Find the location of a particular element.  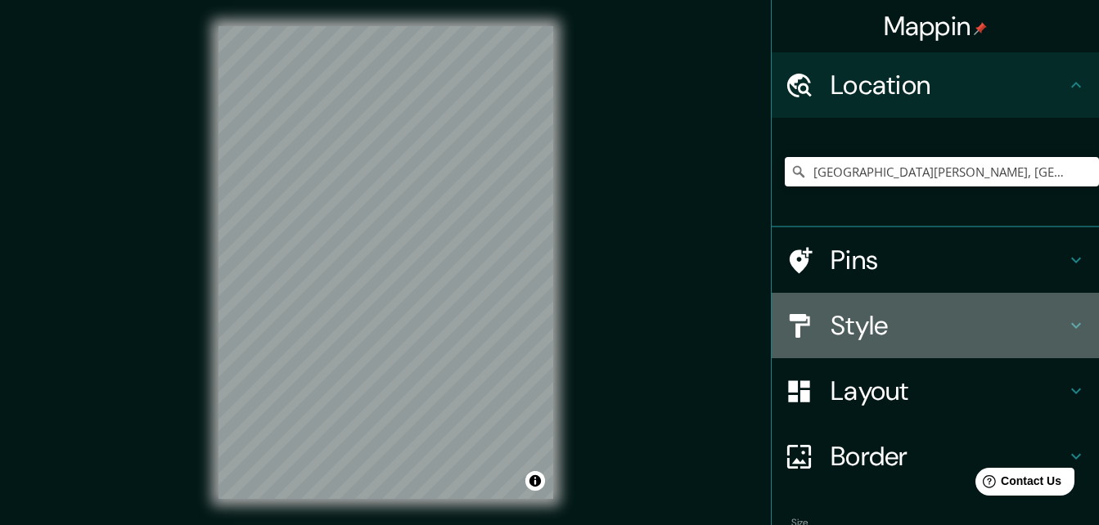

div: Location is located at coordinates (935, 85).